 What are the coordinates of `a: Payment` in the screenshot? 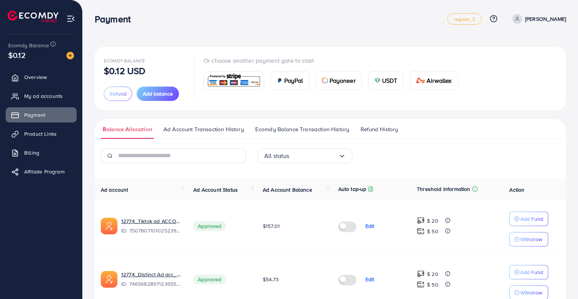 It's located at (41, 115).